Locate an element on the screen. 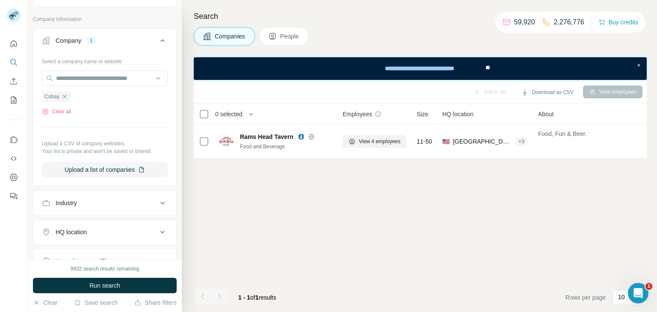 Image resolution: width=657 pixels, height=312 pixels. p: Your list is private and won't be saved or shared. is located at coordinates (105, 151).